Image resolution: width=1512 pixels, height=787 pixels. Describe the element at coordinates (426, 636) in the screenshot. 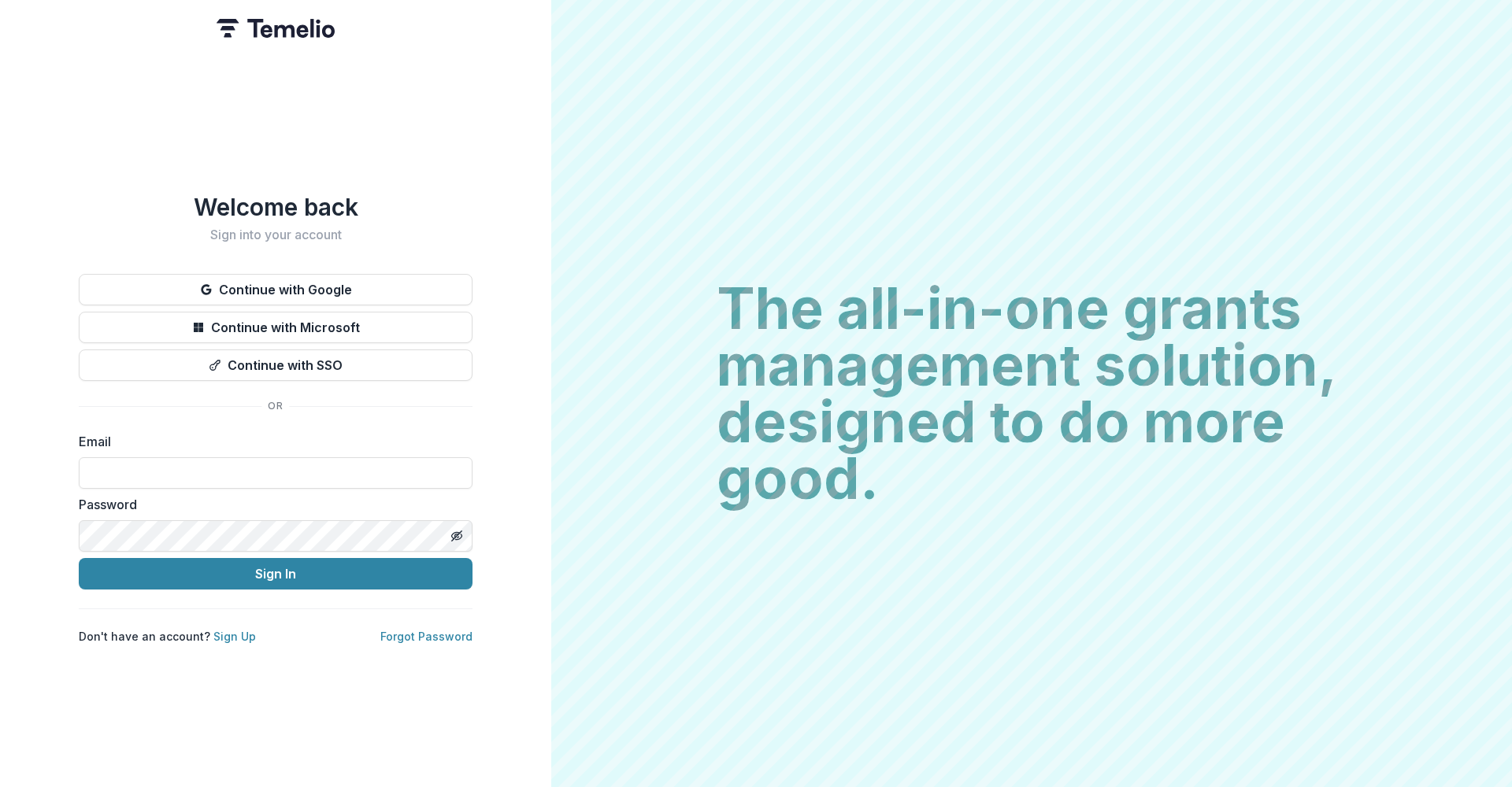

I see `a: Forgot Password` at that location.